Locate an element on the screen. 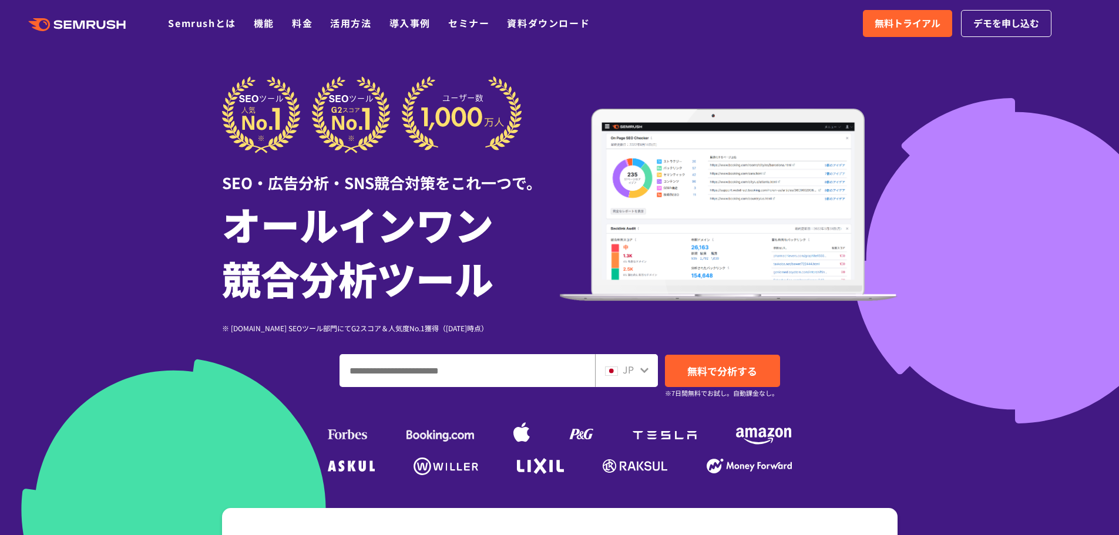 The height and width of the screenshot is (535, 1119). span: JP is located at coordinates (628, 369).